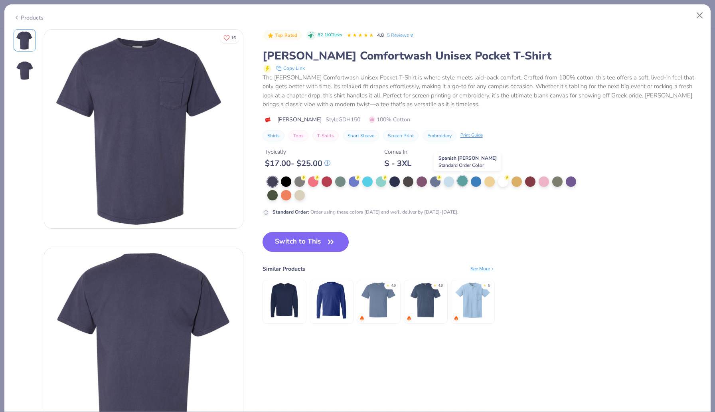  Describe the element at coordinates (389, 119) in the screenshot. I see `span: 100% Cotton` at that location.